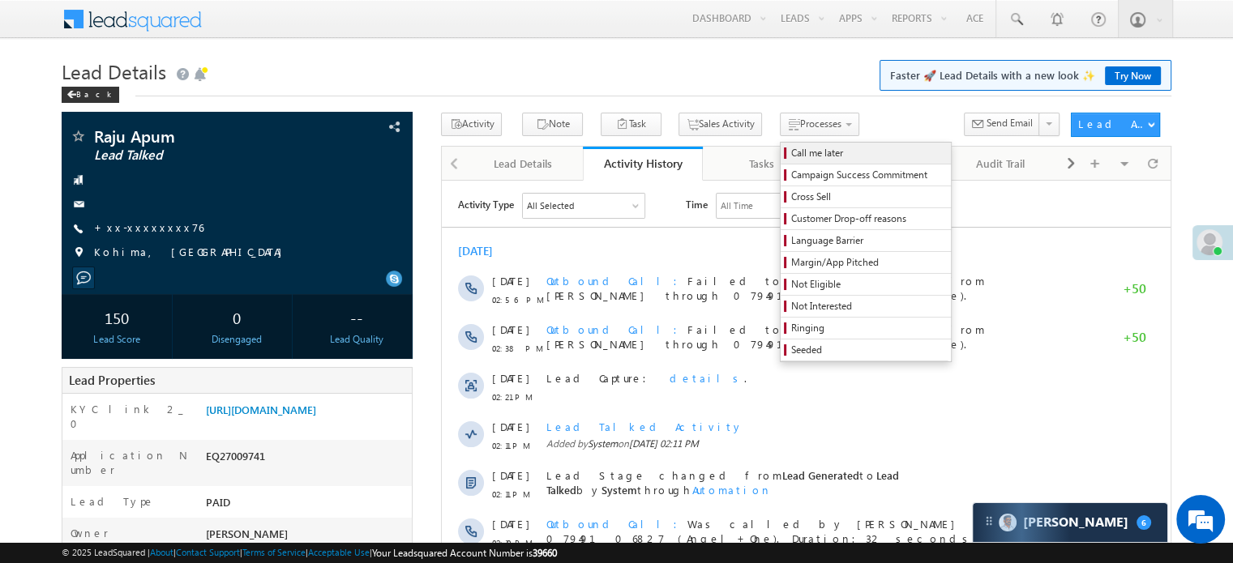 The width and height of the screenshot is (1233, 563). Describe the element at coordinates (130, 463) in the screenshot. I see `label: Application Number` at that location.